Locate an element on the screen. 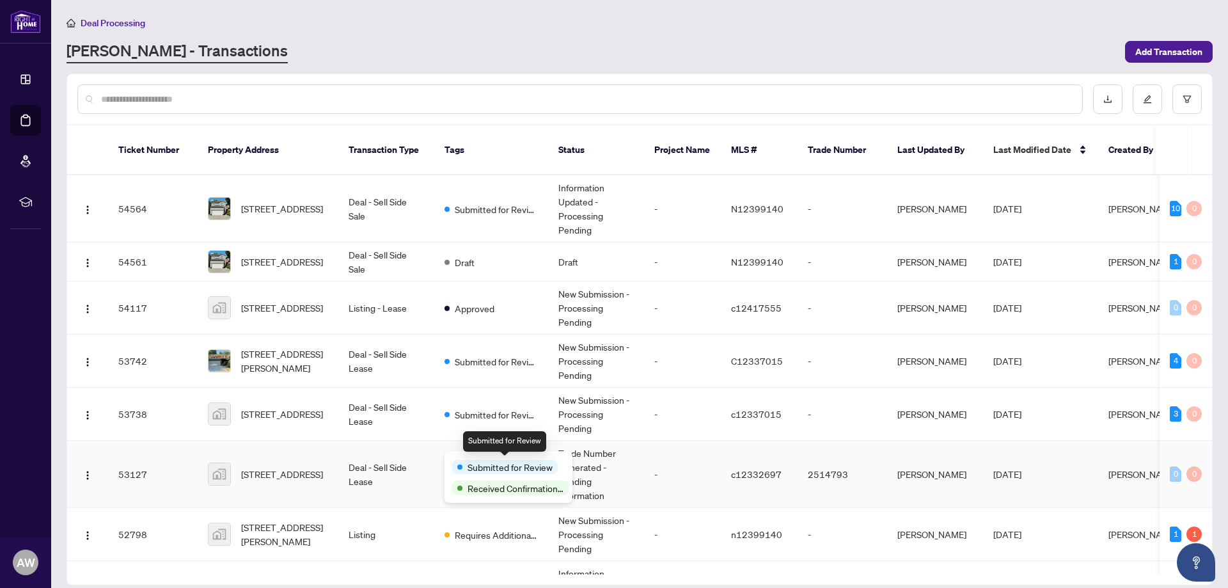 This screenshot has width=1228, height=588. span: Last Modified Date is located at coordinates (1032, 150).